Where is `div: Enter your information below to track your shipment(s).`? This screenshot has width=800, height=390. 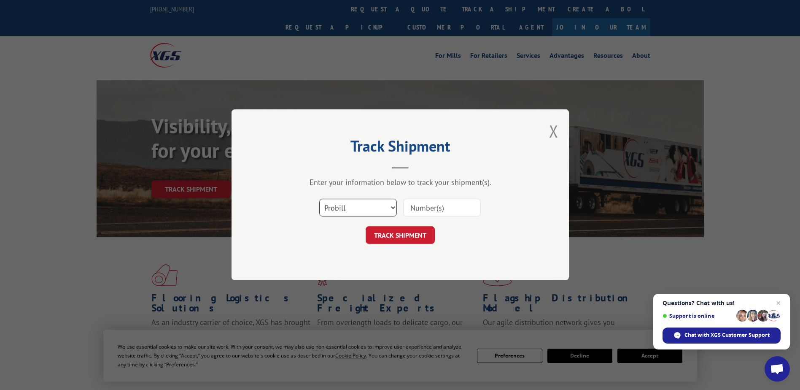 div: Enter your information below to track your shipment(s). is located at coordinates (400, 182).